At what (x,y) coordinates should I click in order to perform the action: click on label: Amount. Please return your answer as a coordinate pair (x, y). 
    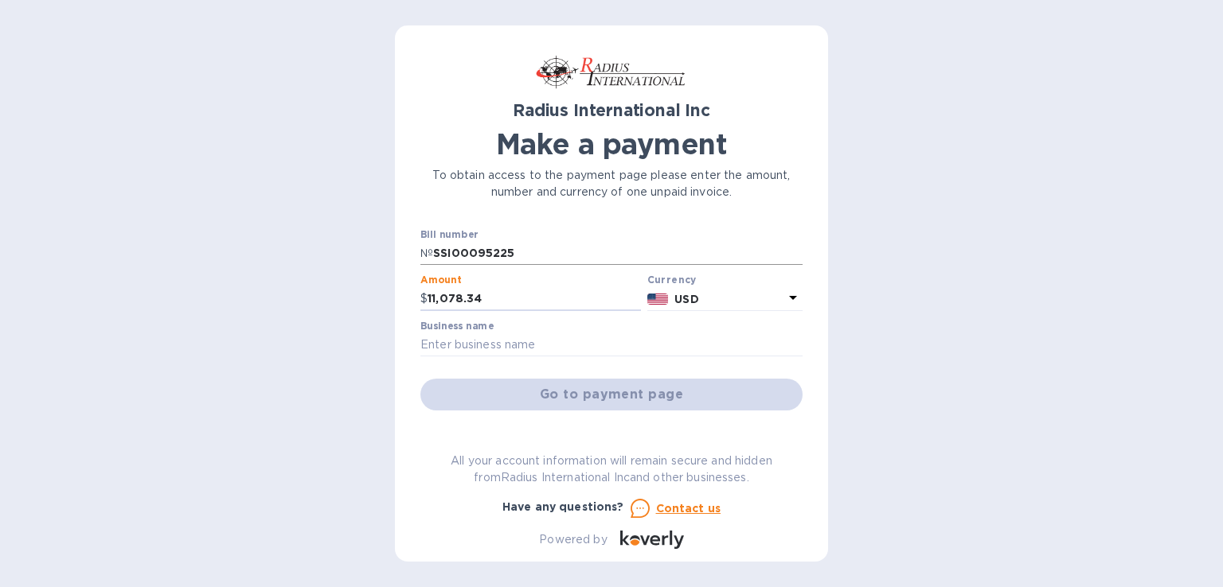
    Looking at the image, I should click on (440, 281).